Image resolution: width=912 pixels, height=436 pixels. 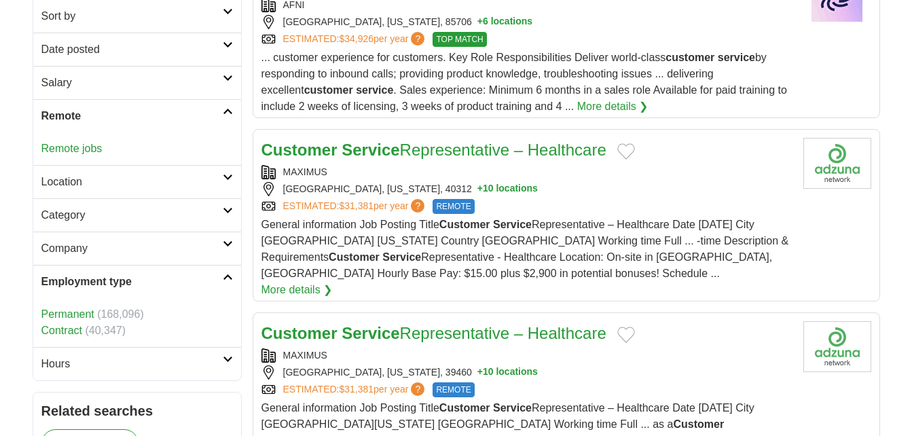 What do you see at coordinates (132, 364) in the screenshot?
I see `h2: Hours` at bounding box center [132, 364].